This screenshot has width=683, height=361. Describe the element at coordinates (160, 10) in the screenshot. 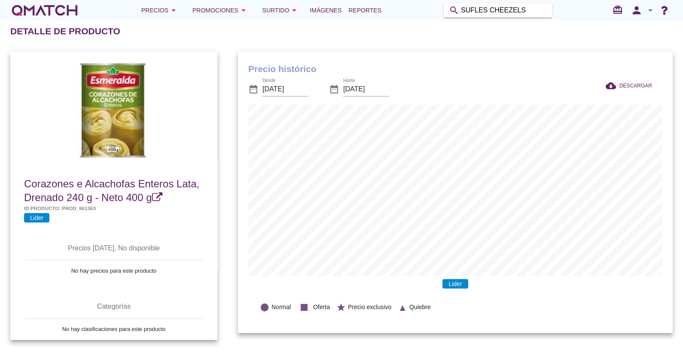

I see `button: Precios` at that location.